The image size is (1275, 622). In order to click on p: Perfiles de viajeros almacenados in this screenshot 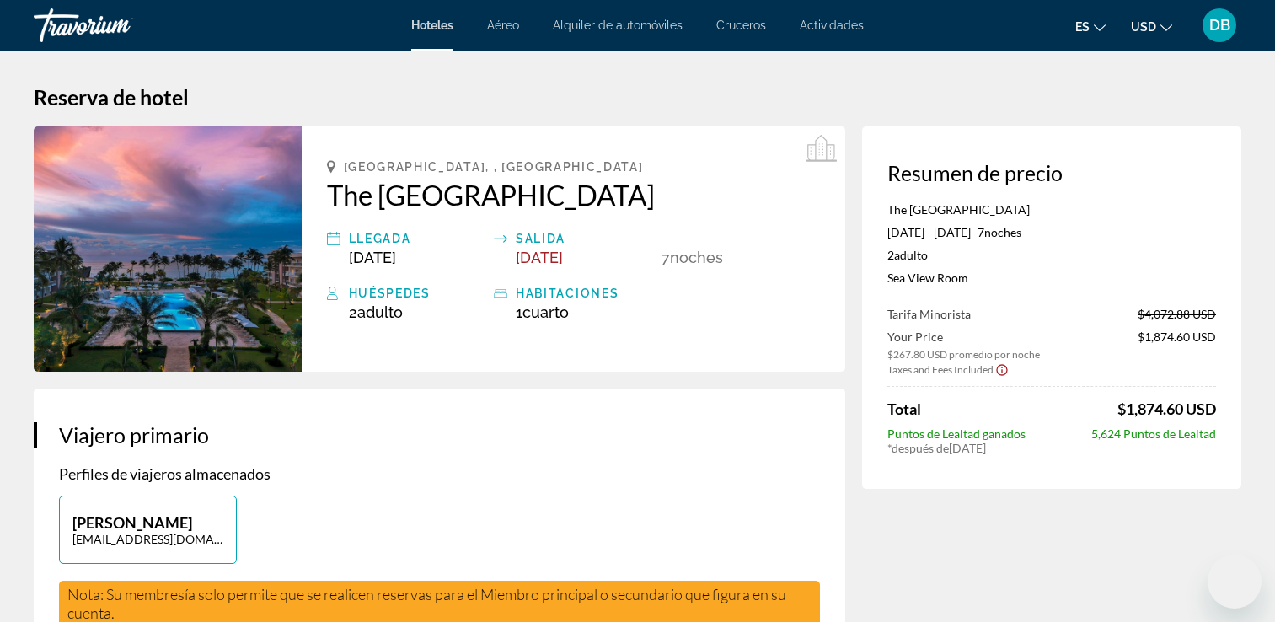, I will do `click(439, 473)`.